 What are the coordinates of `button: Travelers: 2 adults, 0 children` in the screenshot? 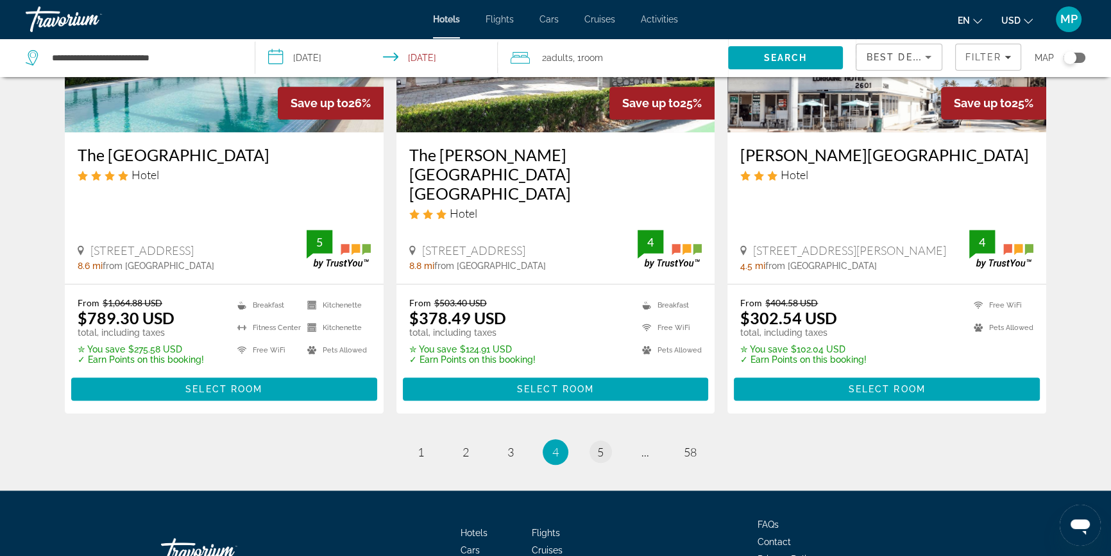 It's located at (613, 58).